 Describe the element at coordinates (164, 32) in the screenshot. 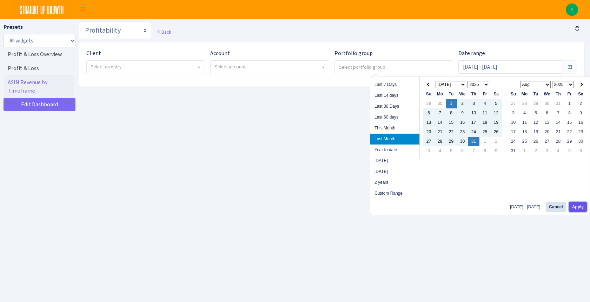

I see `a: Back` at that location.